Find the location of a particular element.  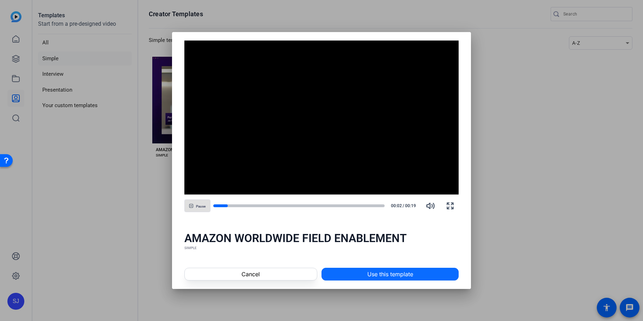

span: 00:19 is located at coordinates (412, 206).